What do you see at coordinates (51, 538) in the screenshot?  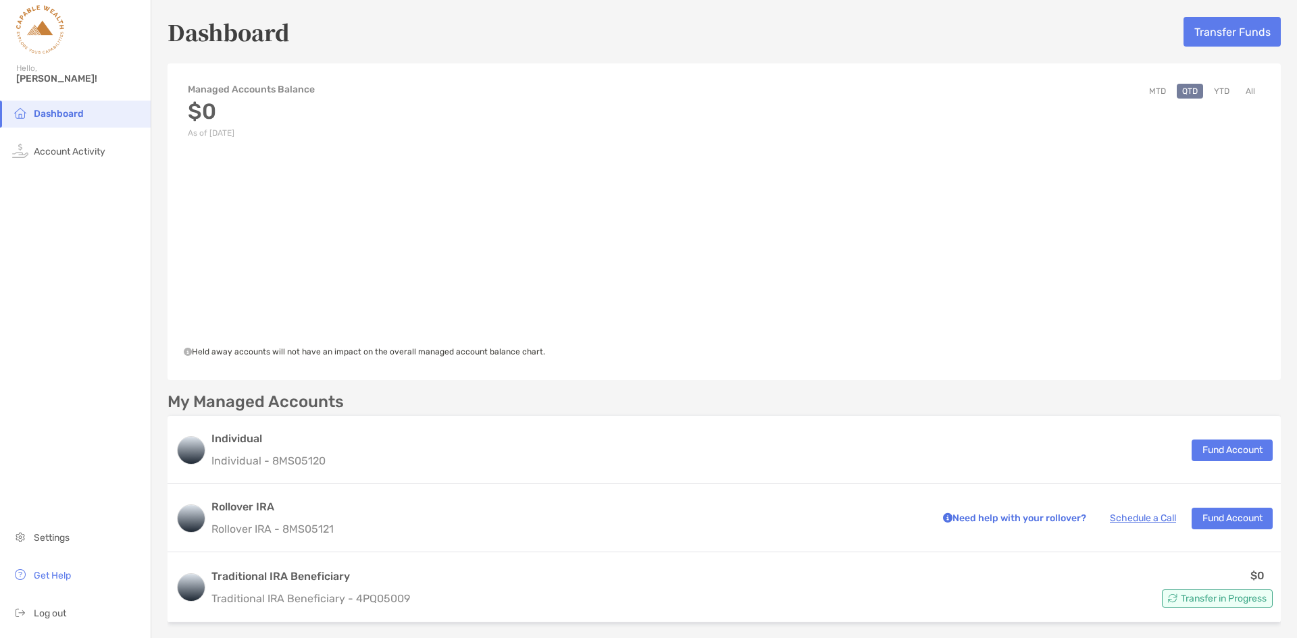 I see `span: Settings` at bounding box center [51, 538].